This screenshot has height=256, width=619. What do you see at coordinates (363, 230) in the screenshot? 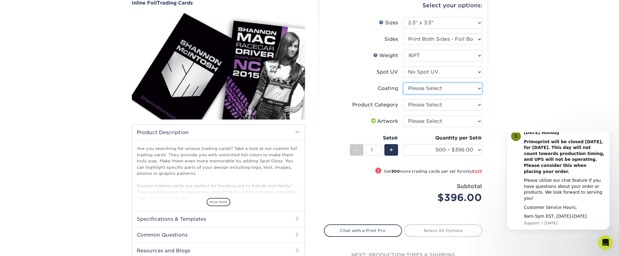
I see `a: Chat with a Print Pro` at bounding box center [363, 230].